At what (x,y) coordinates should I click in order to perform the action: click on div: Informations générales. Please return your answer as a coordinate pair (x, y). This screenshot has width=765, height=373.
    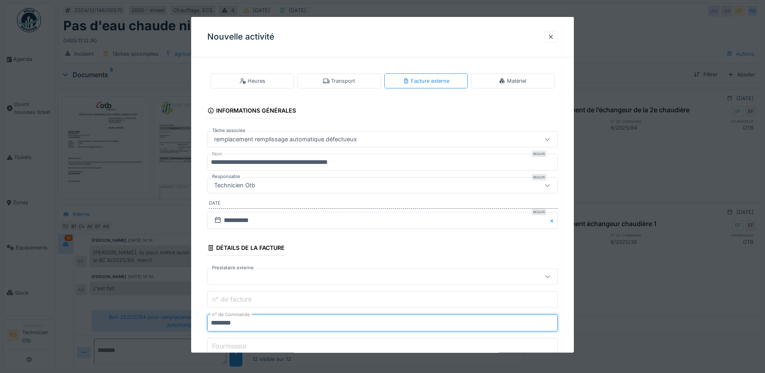
    Looking at the image, I should click on (252, 111).